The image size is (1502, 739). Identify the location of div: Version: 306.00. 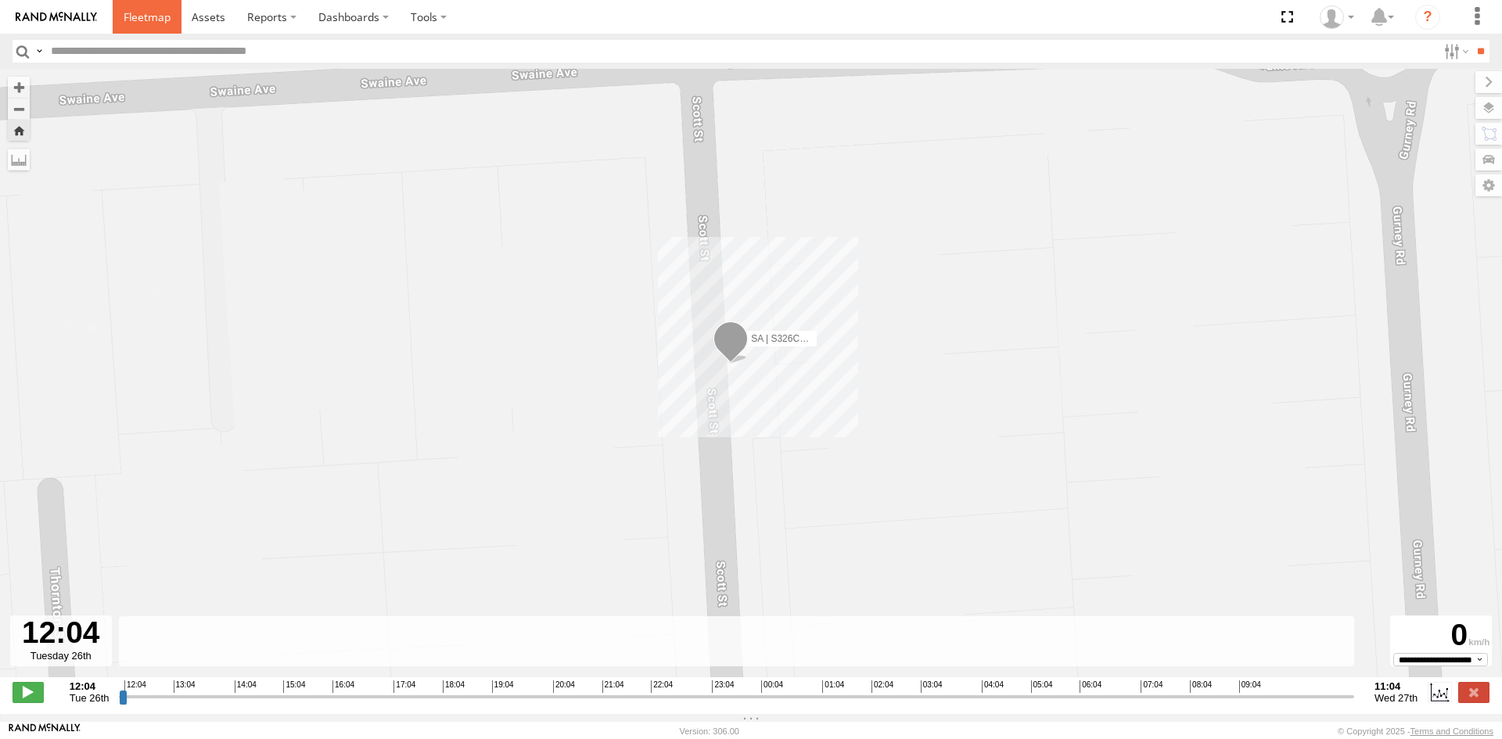
(709, 731).